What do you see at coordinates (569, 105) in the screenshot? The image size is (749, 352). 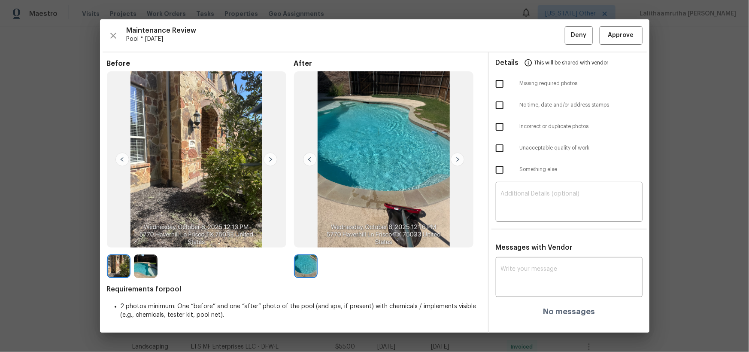 I see `div: No time, date and/or address stamps` at bounding box center [569, 105].